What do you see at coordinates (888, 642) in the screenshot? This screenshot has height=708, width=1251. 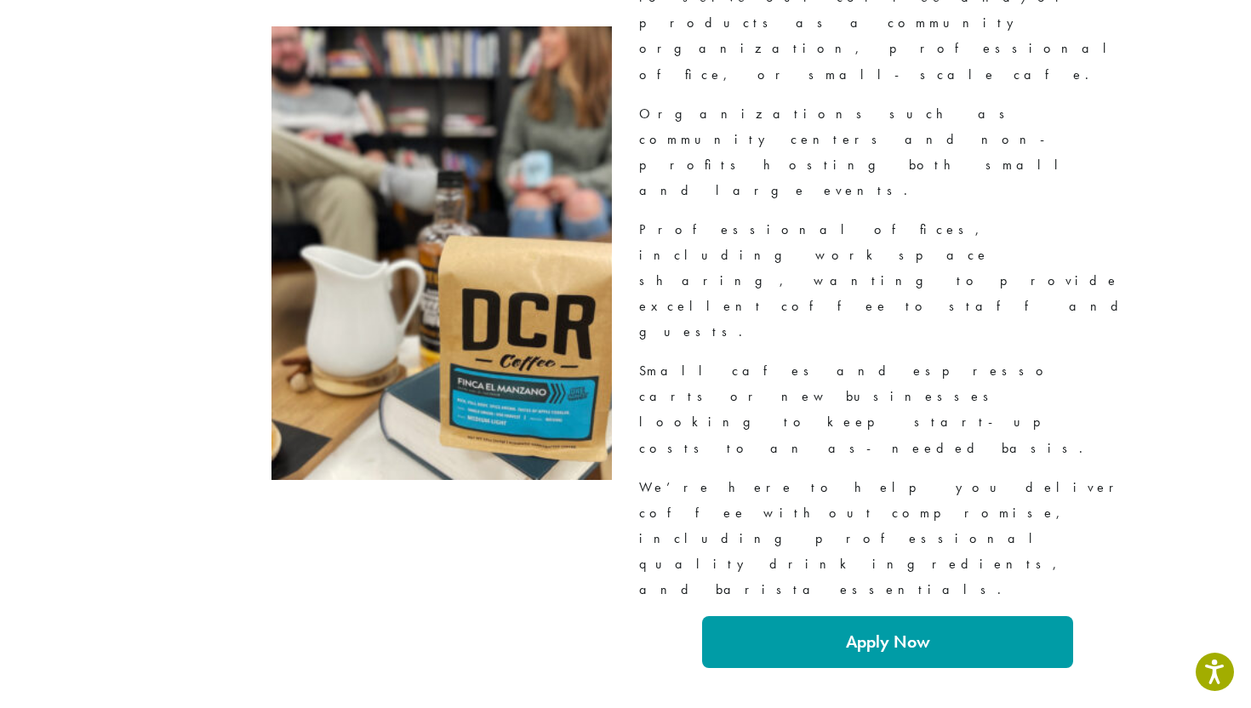 I see `a: Apply Now` at bounding box center [888, 642].